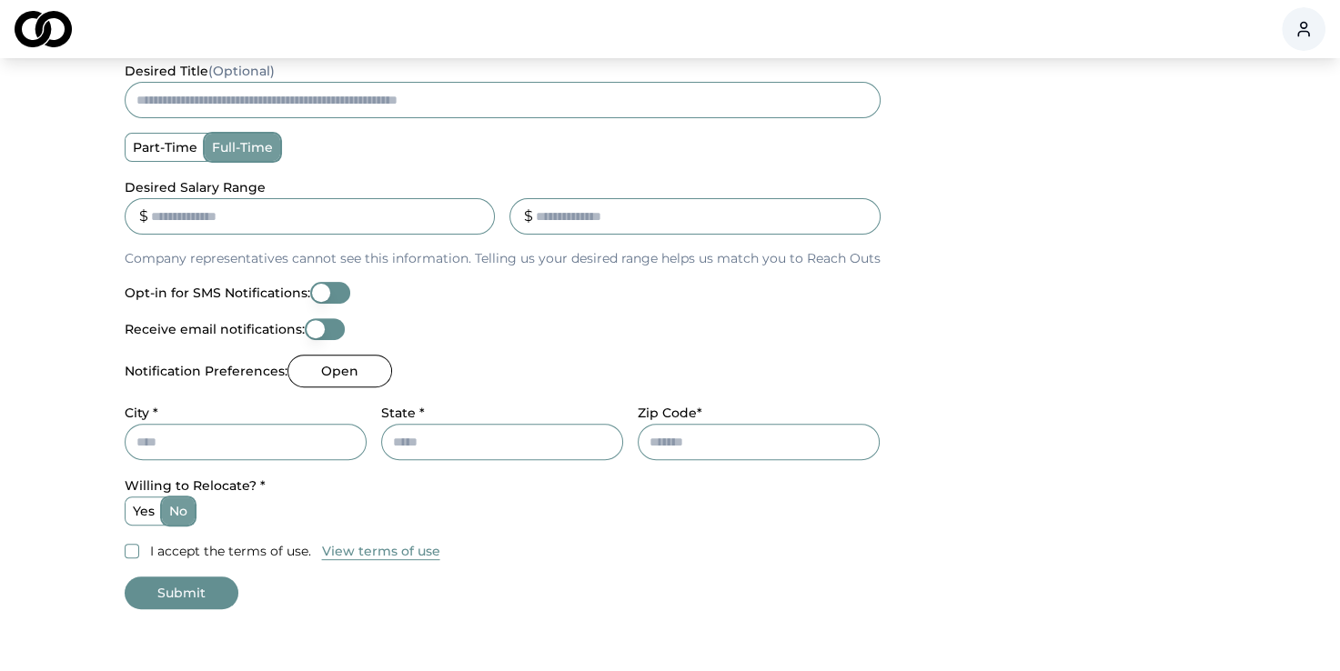 This screenshot has width=1340, height=671. Describe the element at coordinates (339, 371) in the screenshot. I see `button: Open` at that location.